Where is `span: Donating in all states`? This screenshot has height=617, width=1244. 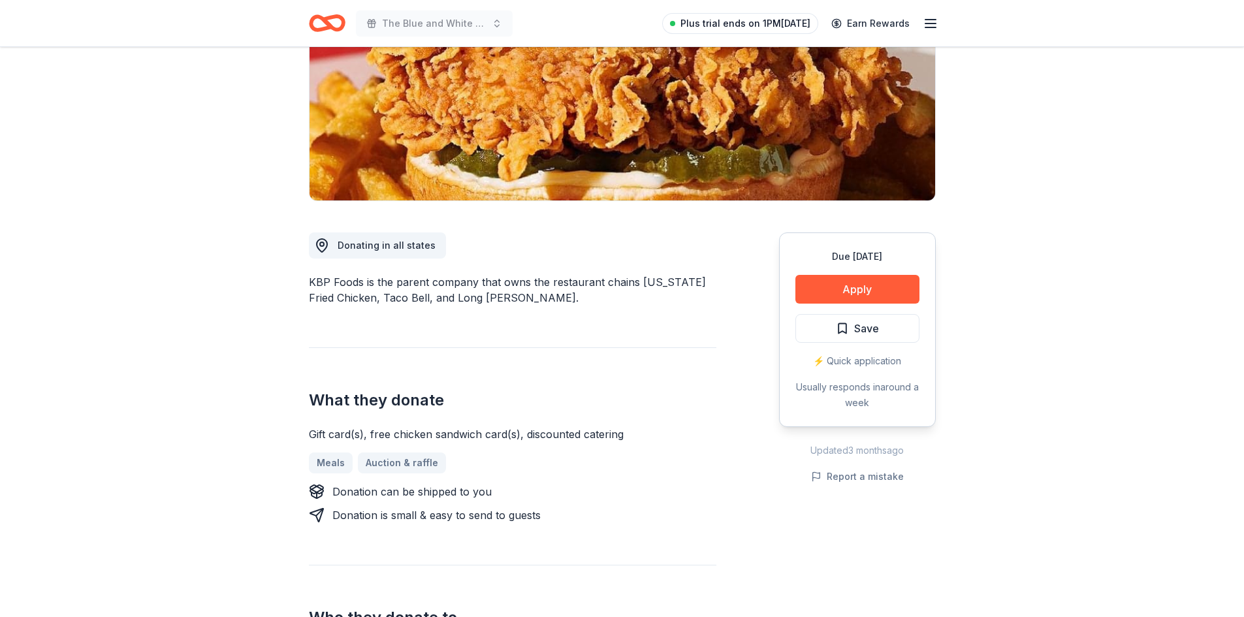 span: Donating in all states is located at coordinates (386, 245).